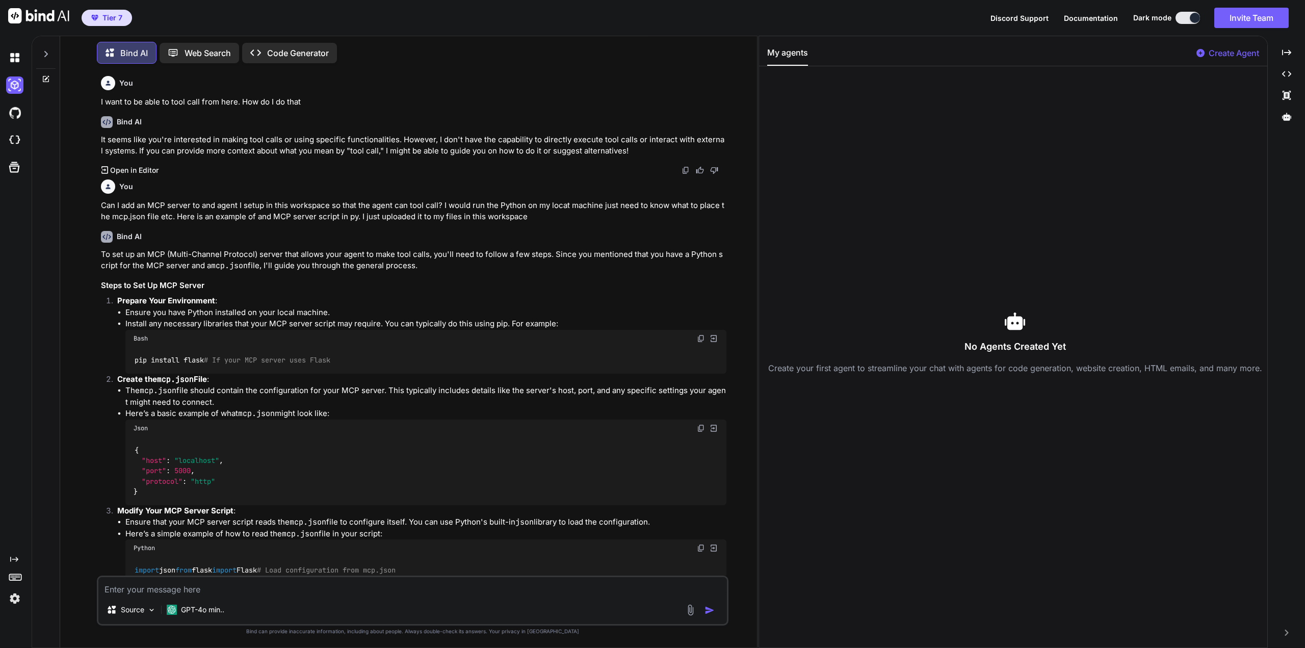 The width and height of the screenshot is (1305, 648). What do you see at coordinates (1091, 18) in the screenshot?
I see `button: Documentation` at bounding box center [1091, 18].